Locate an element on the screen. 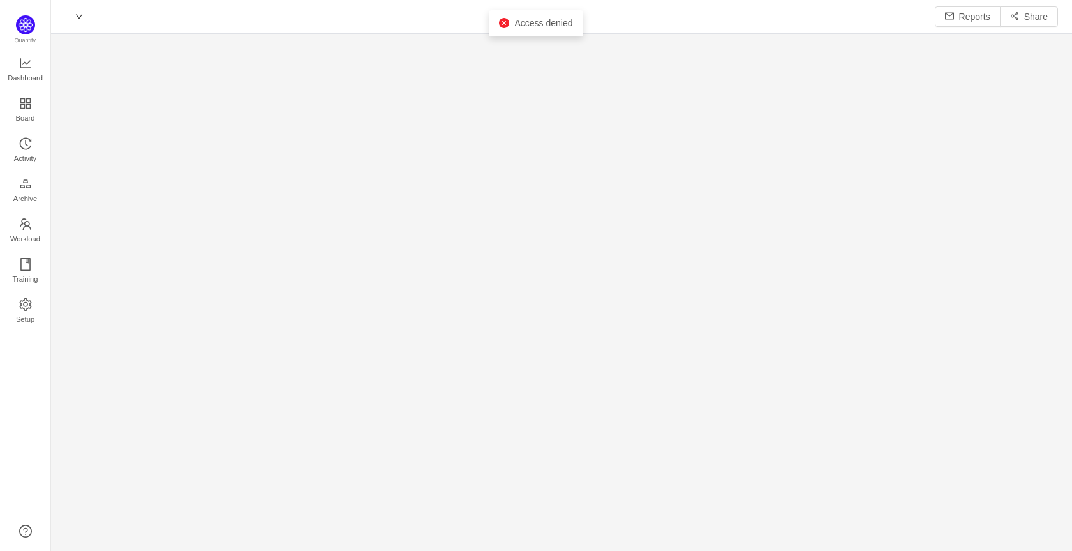  a: Workload is located at coordinates (26, 231).